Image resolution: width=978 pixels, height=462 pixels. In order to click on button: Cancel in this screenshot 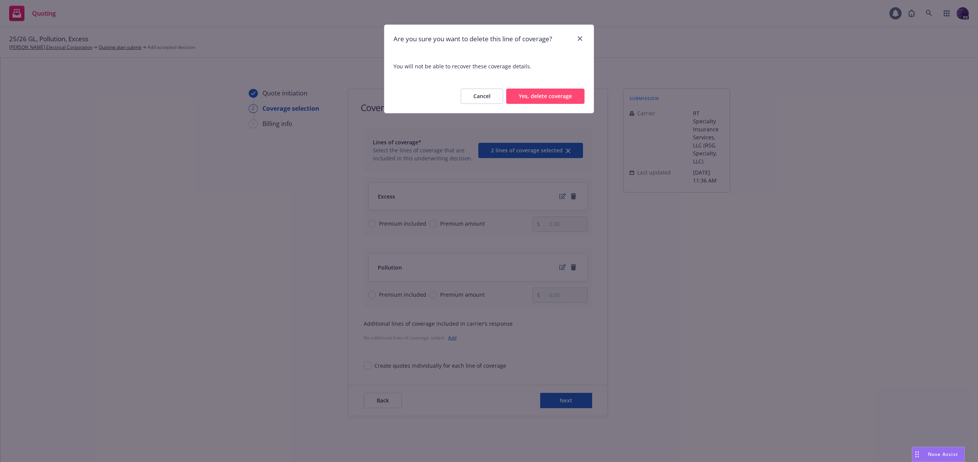, I will do `click(482, 96)`.